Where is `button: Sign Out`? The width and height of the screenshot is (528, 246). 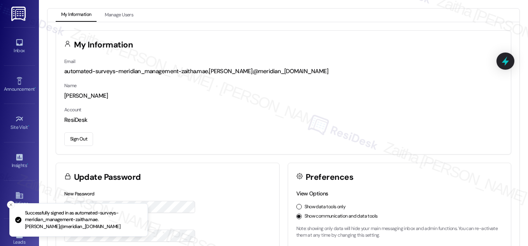
button: Sign Out is located at coordinates (79, 139).